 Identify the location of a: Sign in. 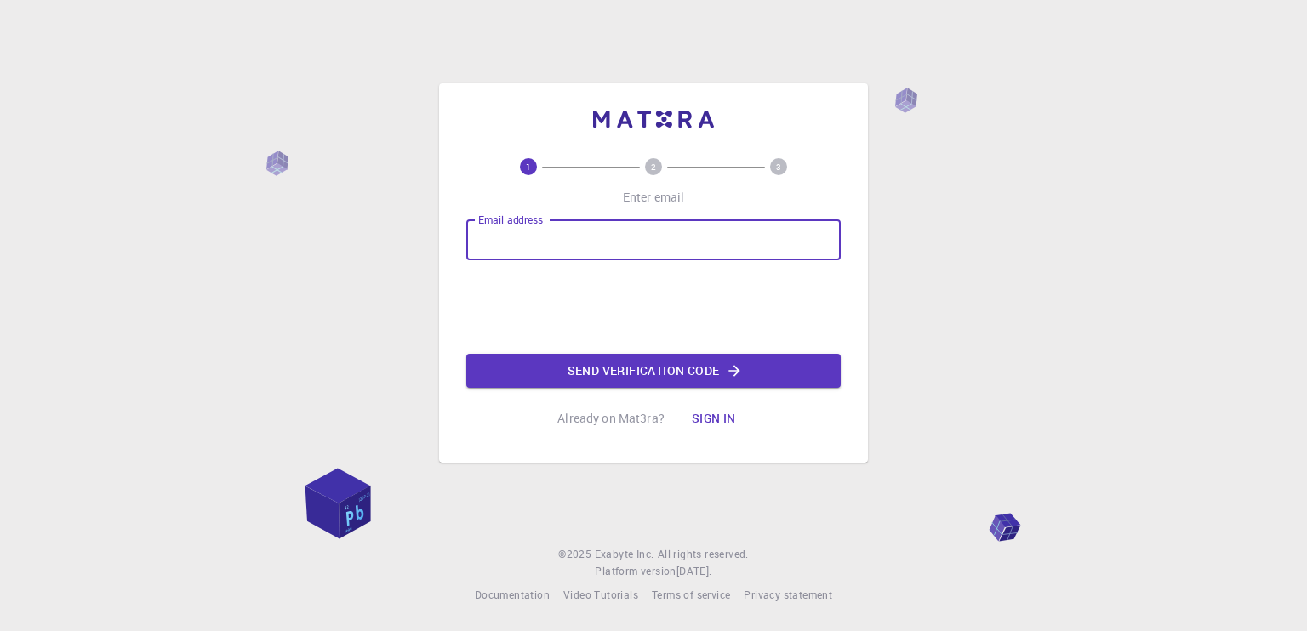
(714, 419).